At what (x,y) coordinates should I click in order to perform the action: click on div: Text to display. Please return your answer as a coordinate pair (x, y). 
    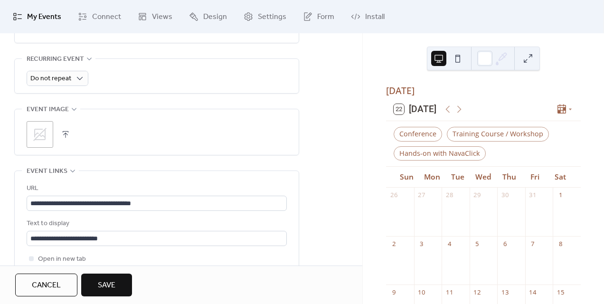
    Looking at the image, I should click on (156, 224).